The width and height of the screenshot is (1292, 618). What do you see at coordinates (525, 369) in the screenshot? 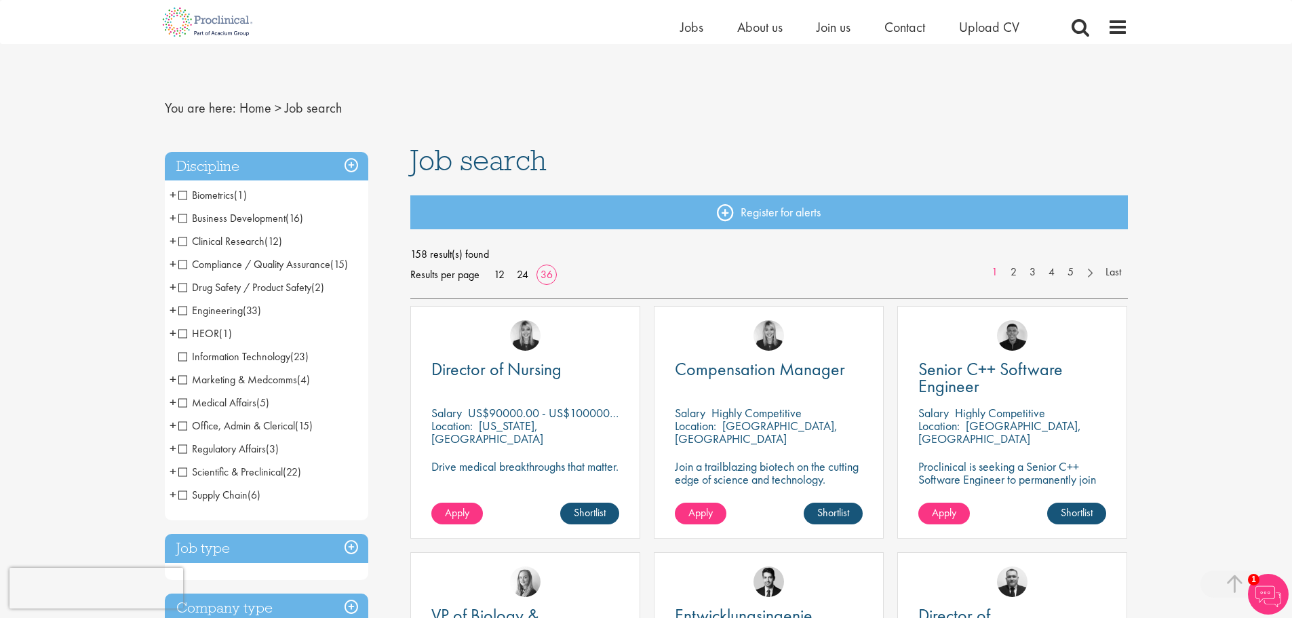
I see `a: Director of Nursing` at bounding box center [525, 369].